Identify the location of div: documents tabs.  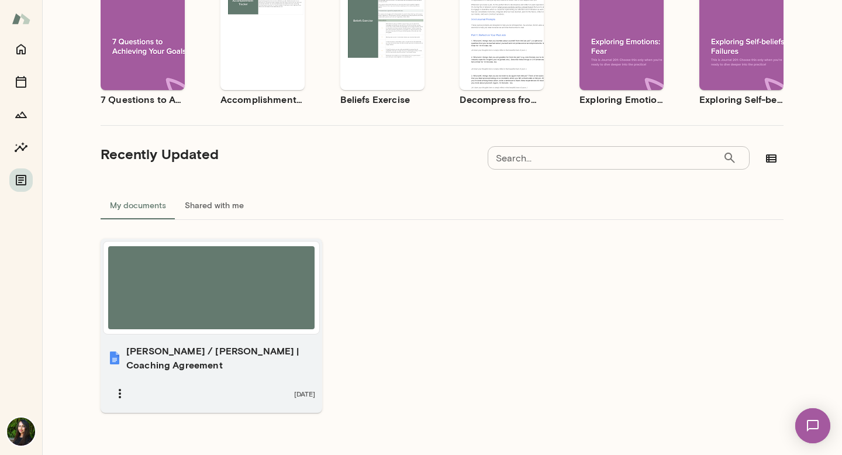
(442, 205).